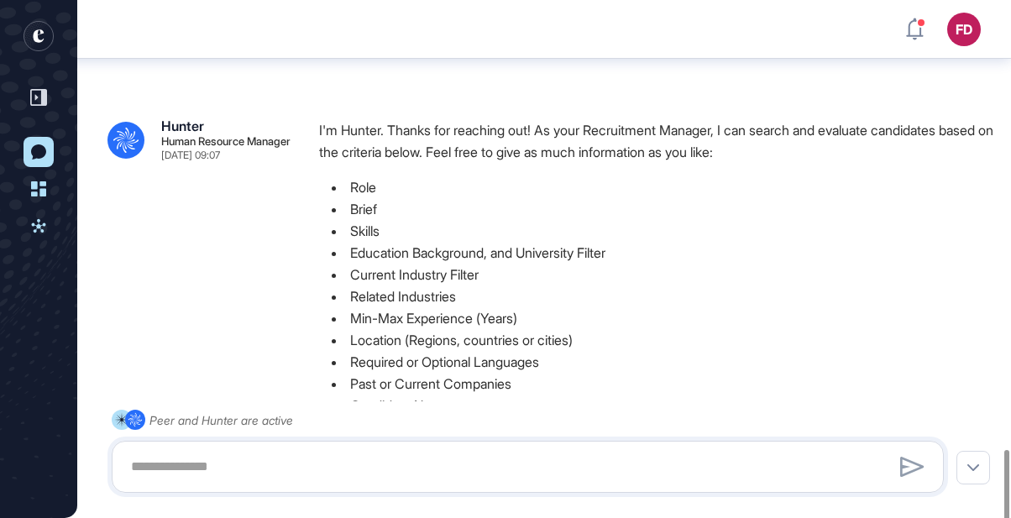 The height and width of the screenshot is (518, 1011). Describe the element at coordinates (657, 209) in the screenshot. I see `li: Brief` at that location.